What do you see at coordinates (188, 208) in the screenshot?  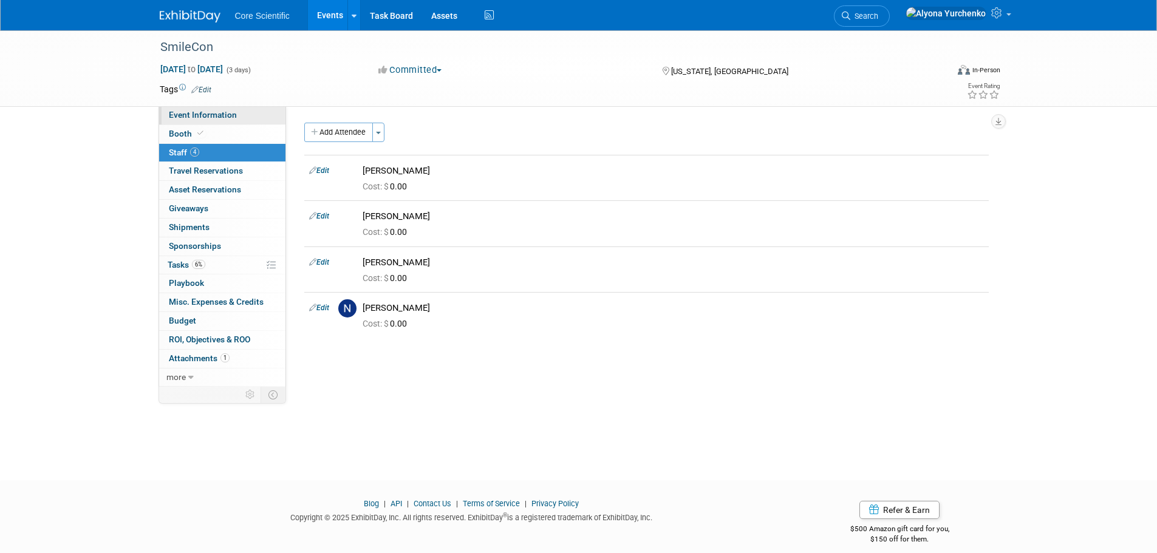 I see `span: Giveaways` at bounding box center [188, 208].